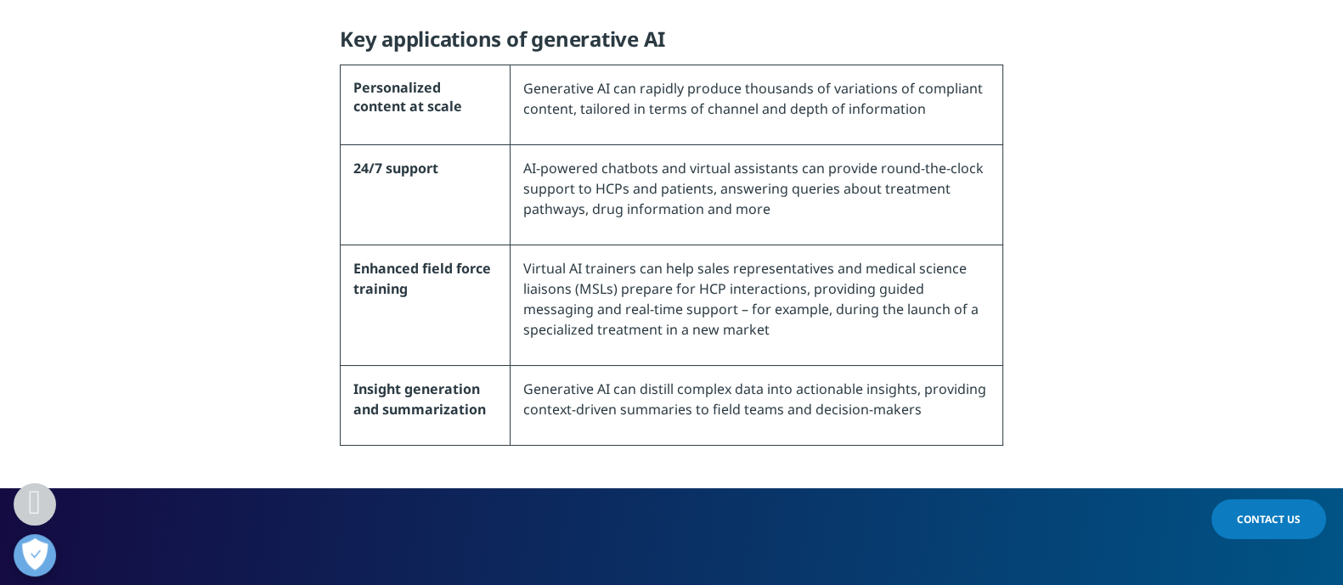 This screenshot has width=1343, height=585. What do you see at coordinates (753, 99) in the screenshot?
I see `span: Generative AI can rapidly produce thousands of variations of compliant content, tailored in terms...` at bounding box center [753, 99].